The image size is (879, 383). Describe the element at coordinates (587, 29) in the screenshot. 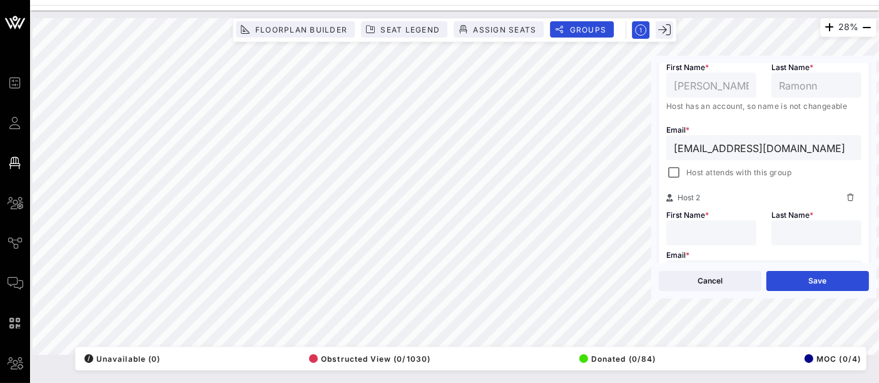

I see `span: Groups` at that location.